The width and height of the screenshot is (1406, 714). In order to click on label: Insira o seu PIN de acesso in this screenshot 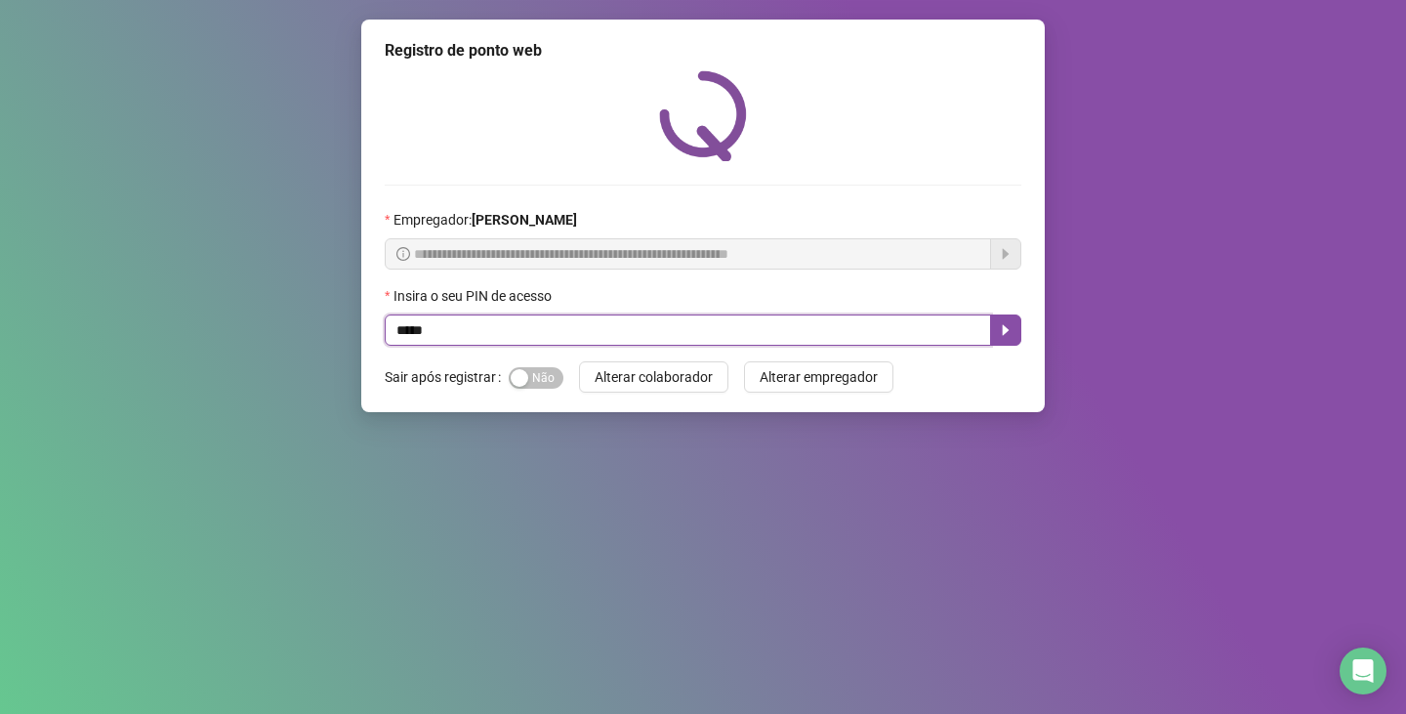, I will do `click(474, 296)`.